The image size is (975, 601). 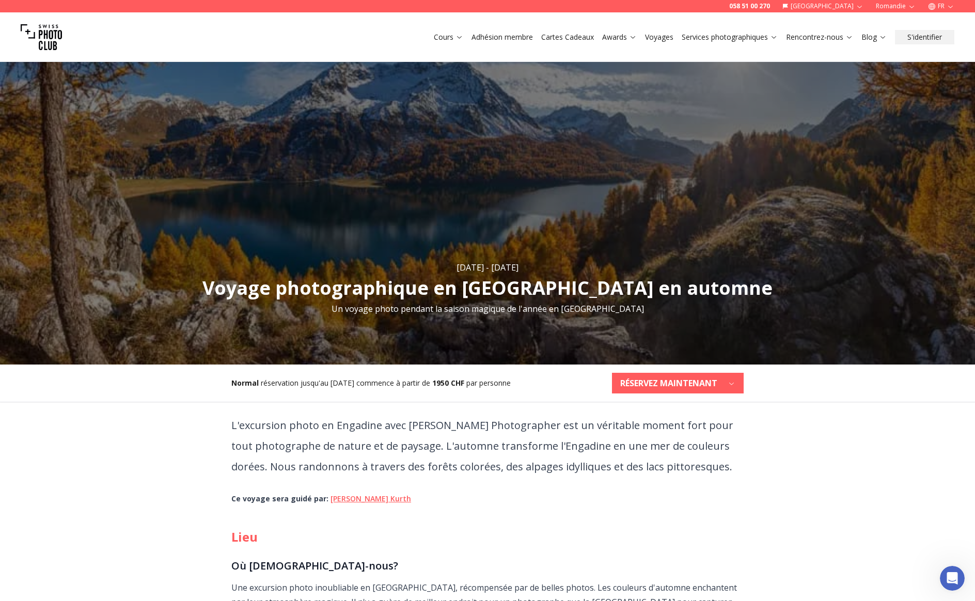 What do you see at coordinates (730, 37) in the screenshot?
I see `a: Services photographiques` at bounding box center [730, 37].